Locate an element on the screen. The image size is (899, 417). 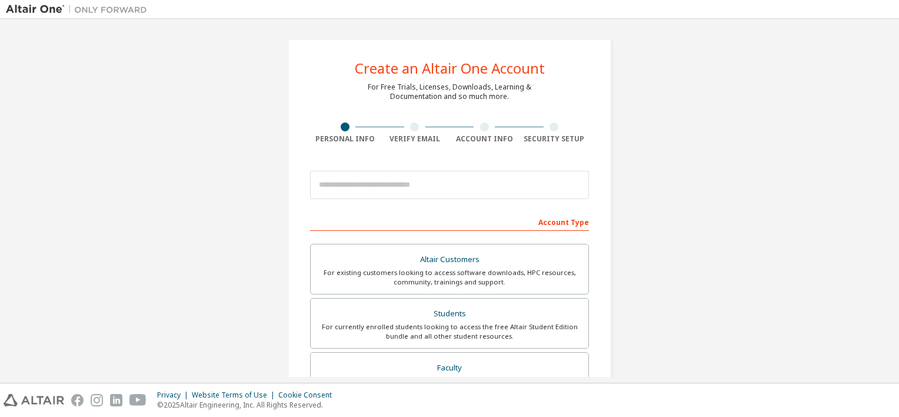
div: Account Type is located at coordinates (450, 221).